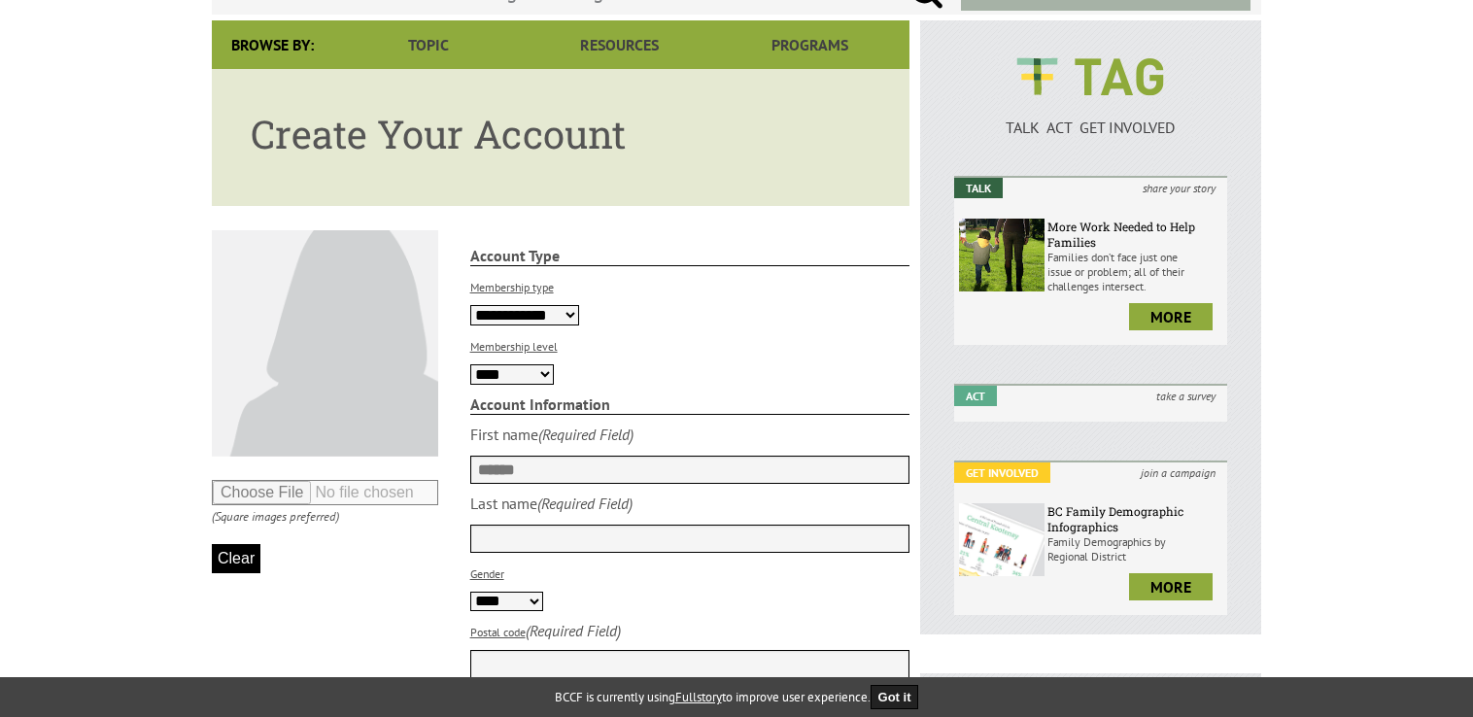  What do you see at coordinates (504, 434) in the screenshot?
I see `div: First name` at bounding box center [504, 434].